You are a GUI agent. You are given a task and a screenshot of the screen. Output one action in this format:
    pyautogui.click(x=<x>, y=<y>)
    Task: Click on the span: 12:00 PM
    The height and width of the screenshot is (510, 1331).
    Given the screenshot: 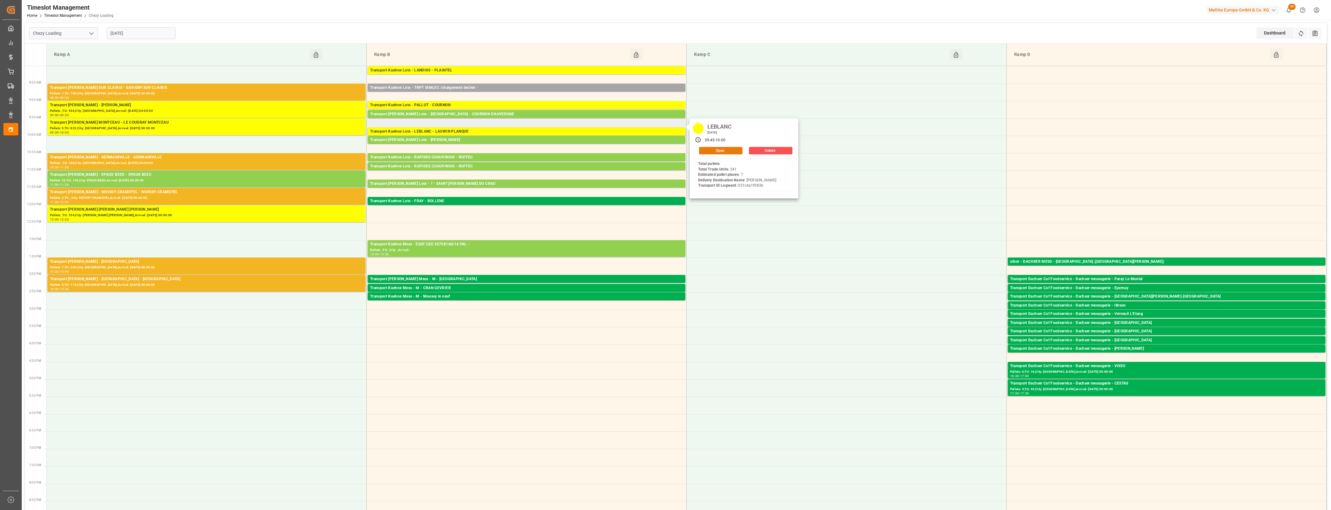 What is the action you would take?
    pyautogui.click(x=34, y=204)
    